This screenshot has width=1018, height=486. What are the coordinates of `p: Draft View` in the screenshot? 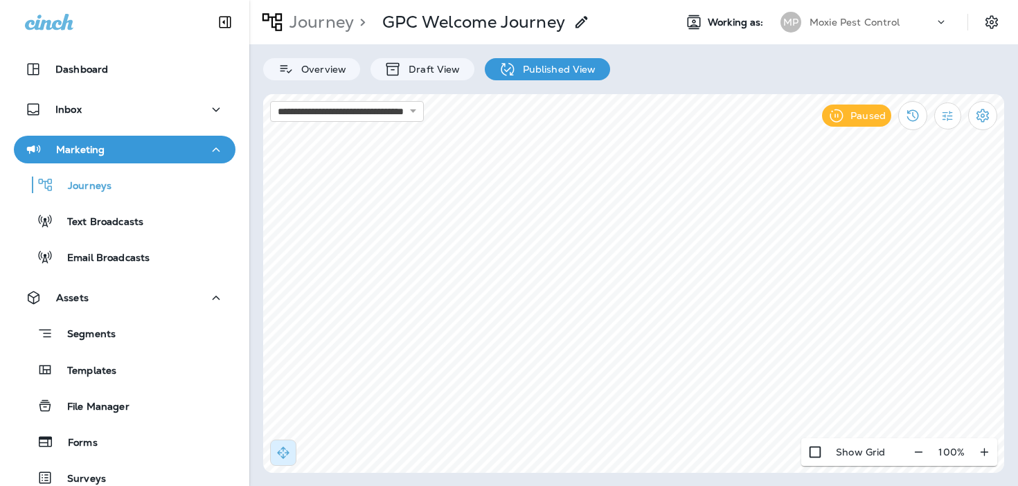 It's located at (431, 69).